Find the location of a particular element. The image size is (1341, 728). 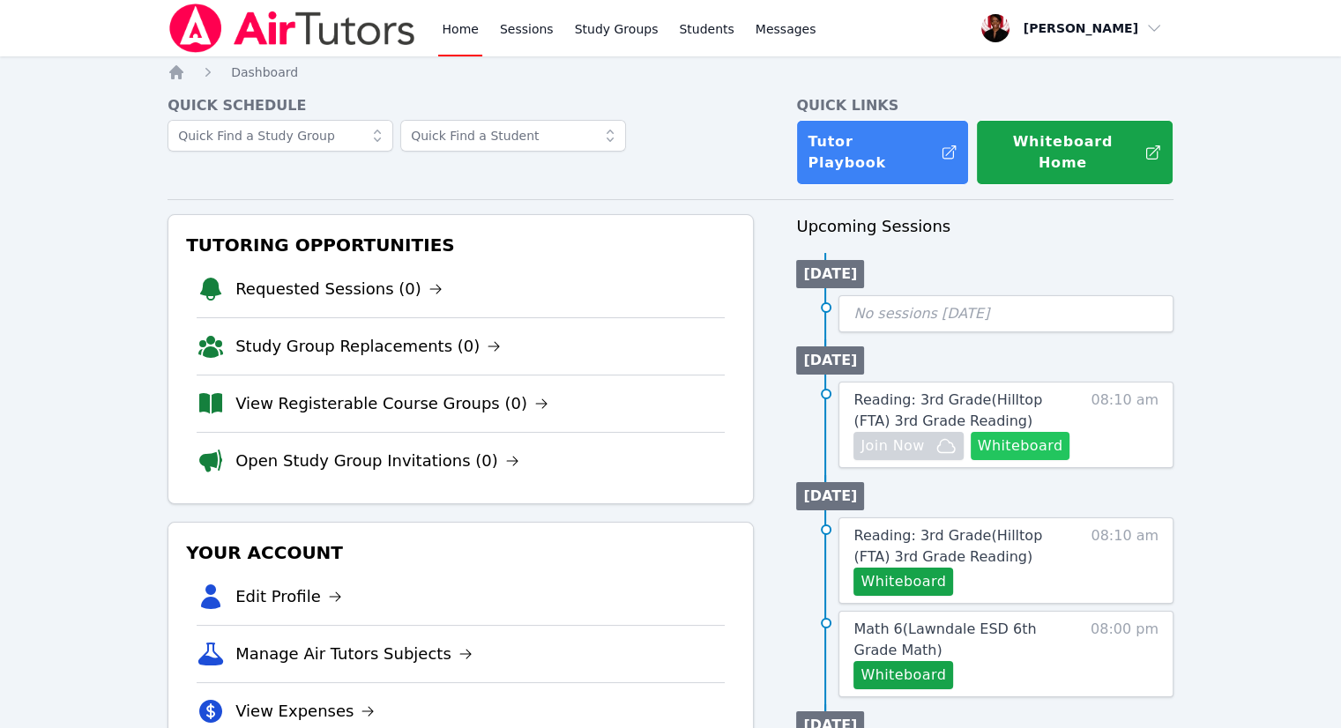

button: Whiteboard Home is located at coordinates (1075, 153).